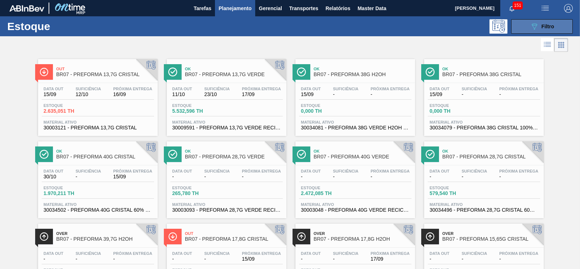  I want to click on span: 1.970,211 TH, so click(69, 193).